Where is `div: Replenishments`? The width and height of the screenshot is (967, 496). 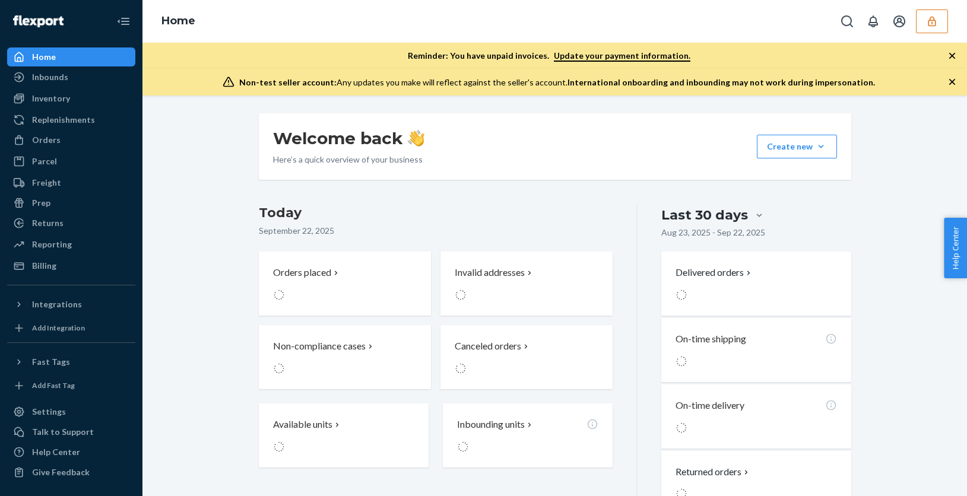
div: Replenishments is located at coordinates (64, 120).